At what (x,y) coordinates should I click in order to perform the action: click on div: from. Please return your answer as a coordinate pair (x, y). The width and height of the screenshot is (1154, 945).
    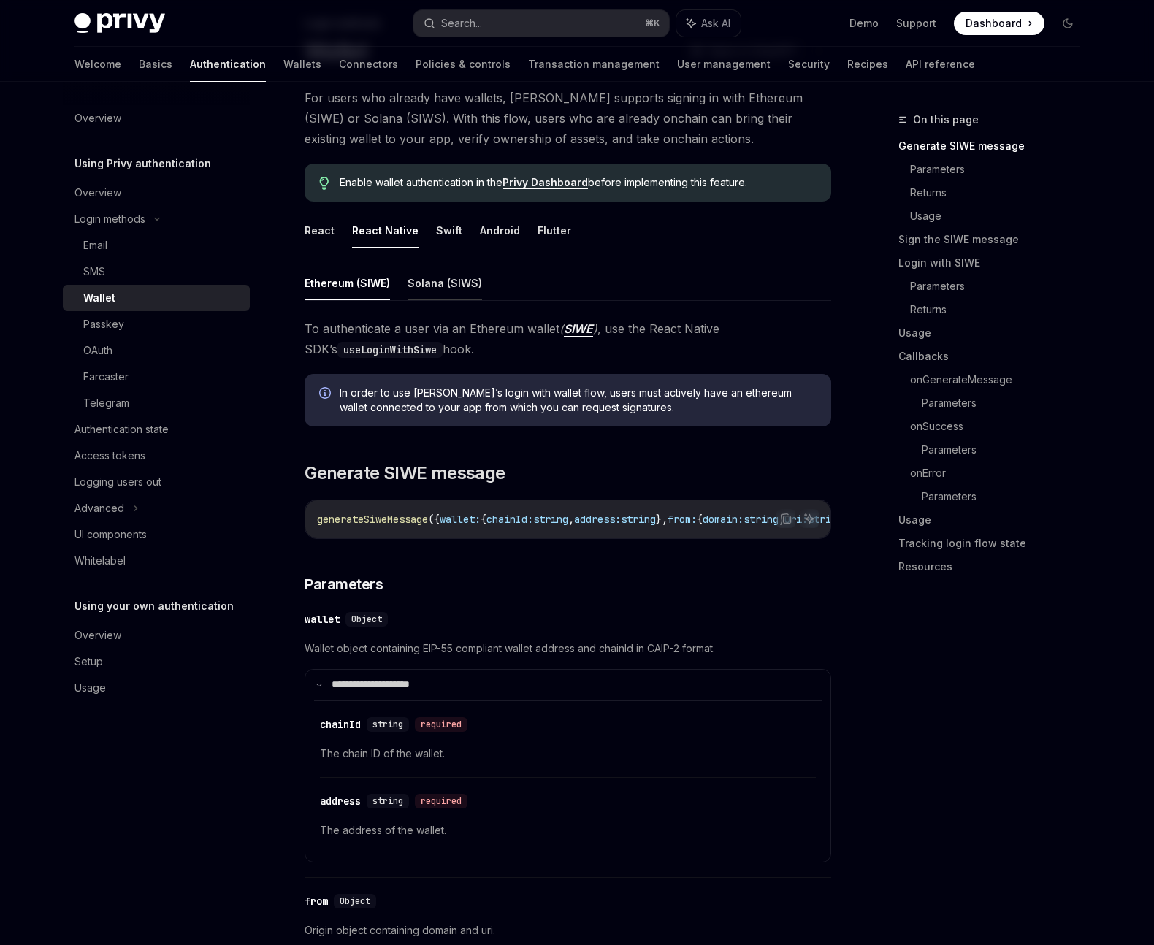
    Looking at the image, I should click on (316, 901).